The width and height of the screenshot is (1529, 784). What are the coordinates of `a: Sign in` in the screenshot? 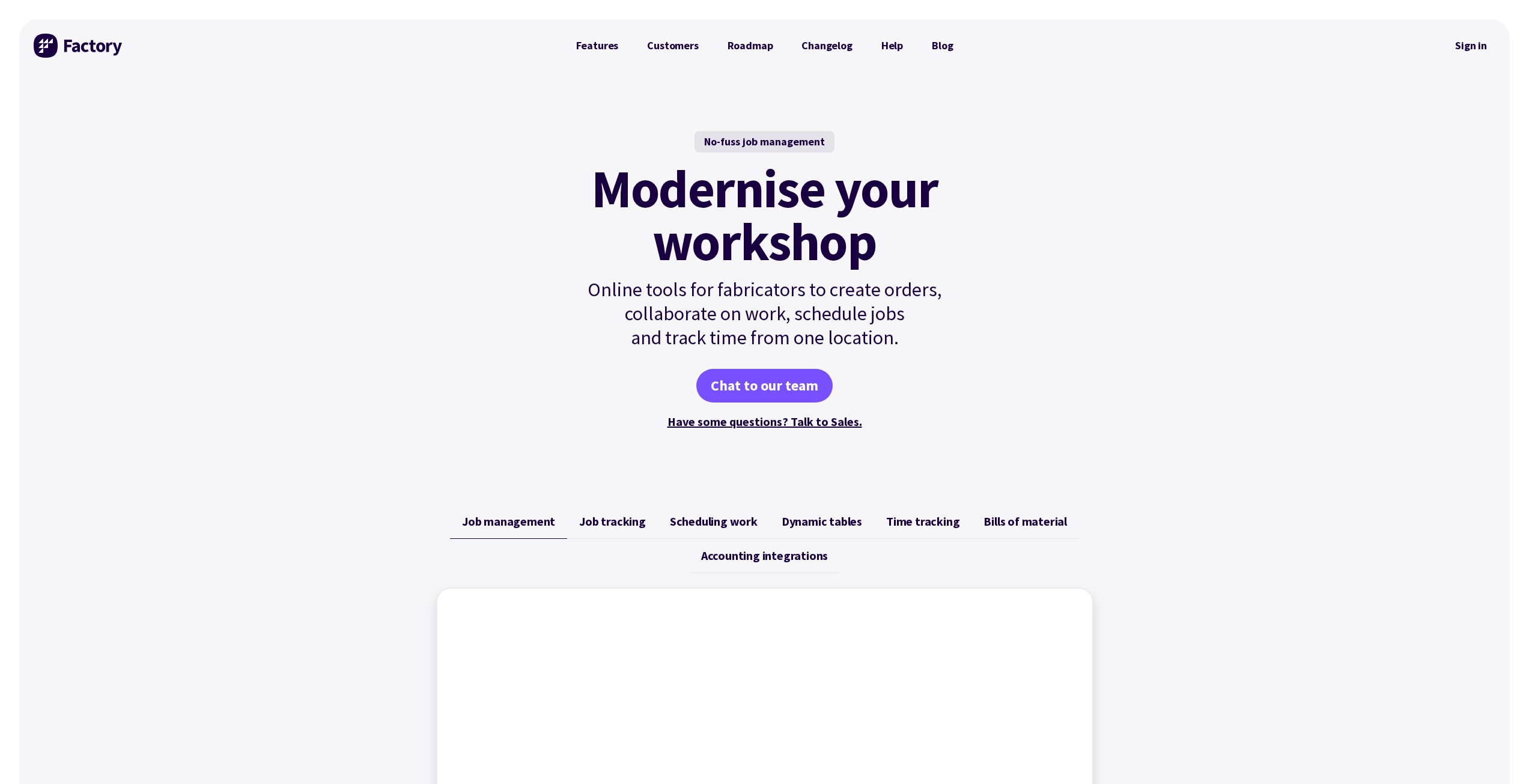 It's located at (1471, 46).